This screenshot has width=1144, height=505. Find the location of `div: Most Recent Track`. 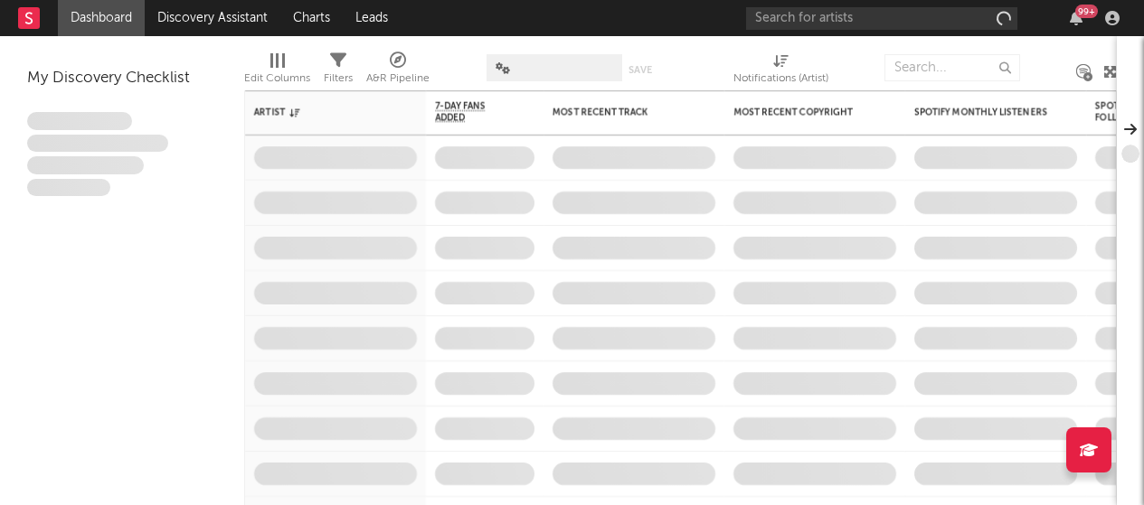

div: Most Recent Track is located at coordinates (620, 112).